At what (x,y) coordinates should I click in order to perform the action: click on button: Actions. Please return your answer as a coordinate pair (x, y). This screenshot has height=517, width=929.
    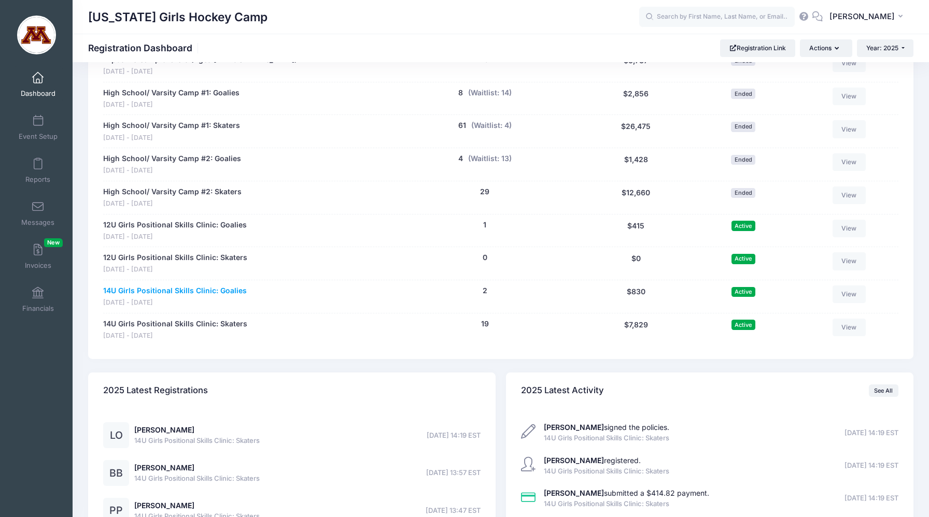
    Looking at the image, I should click on (826, 48).